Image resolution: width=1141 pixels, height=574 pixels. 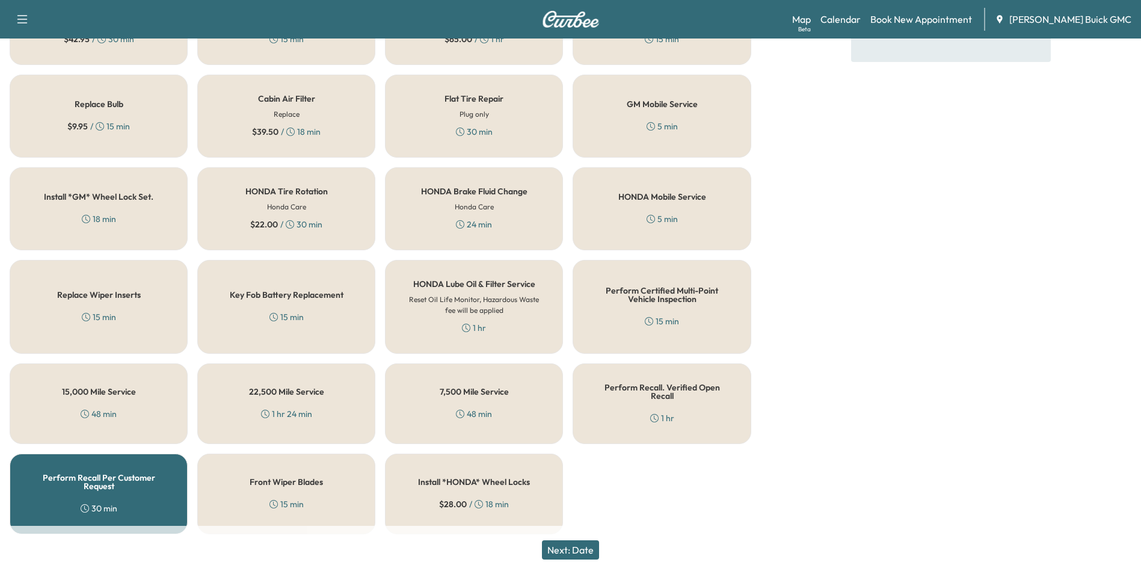 What do you see at coordinates (661, 295) in the screenshot?
I see `h5: Perform Certified Multi-Point Vehicle Inspection` at bounding box center [661, 295].